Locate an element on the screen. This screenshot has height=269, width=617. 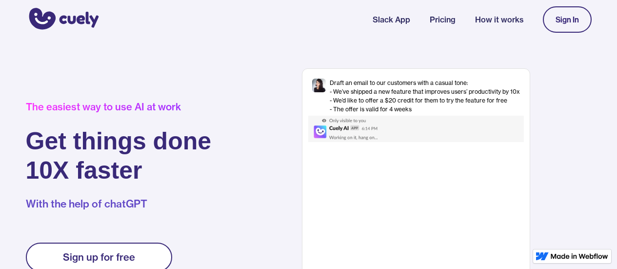
div: Draft an email to our customers with a casual tone: - We’ve shipped a new feature that improves u... is located at coordinates (425, 96).